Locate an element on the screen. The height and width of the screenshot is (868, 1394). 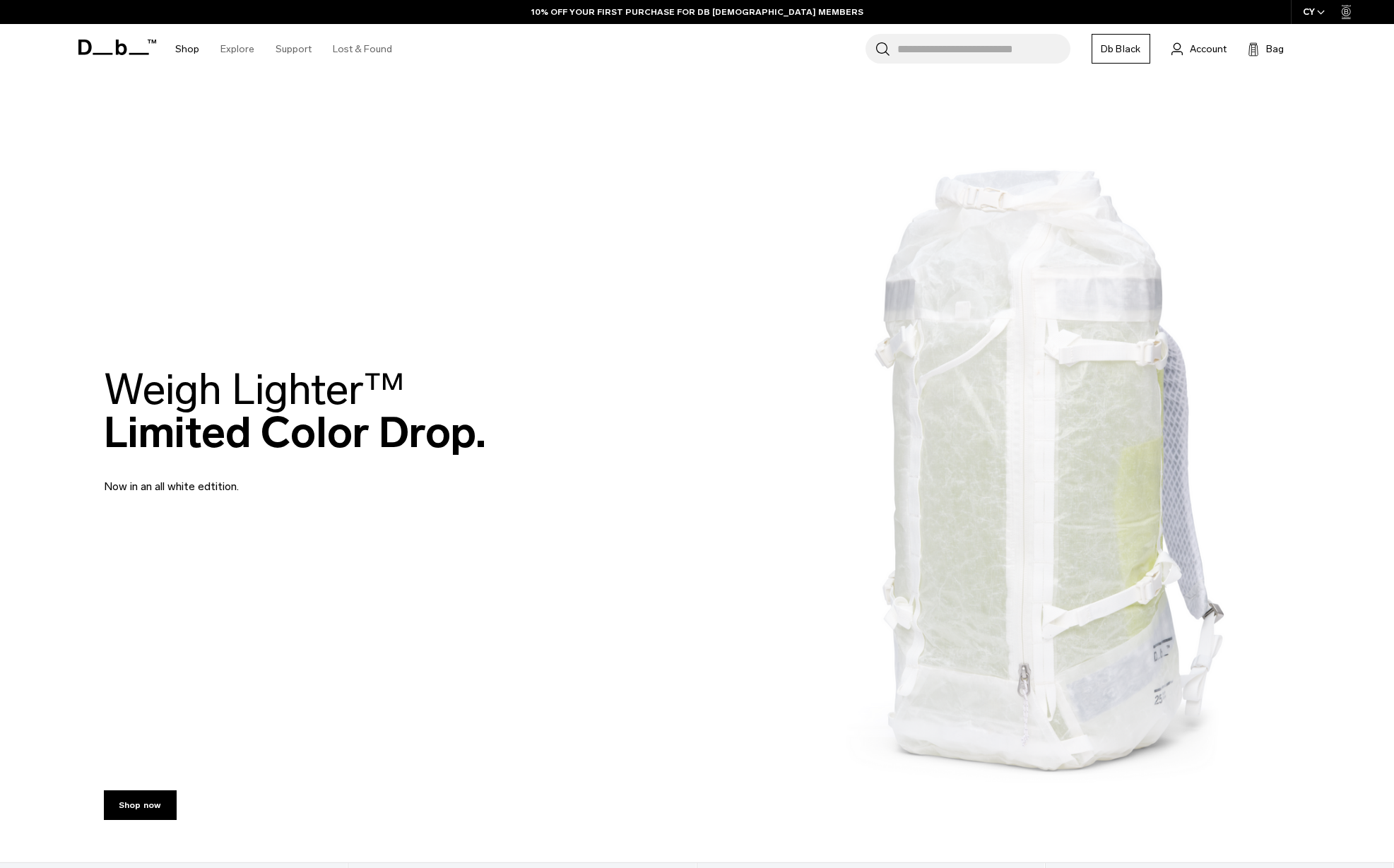
a: Support is located at coordinates (293, 49).